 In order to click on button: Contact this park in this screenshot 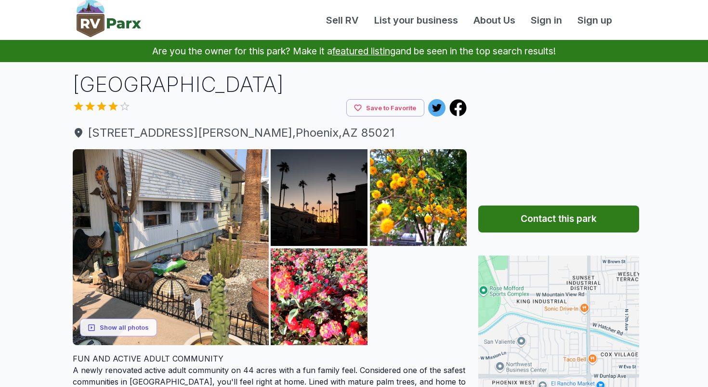, I will do `click(559, 219)`.